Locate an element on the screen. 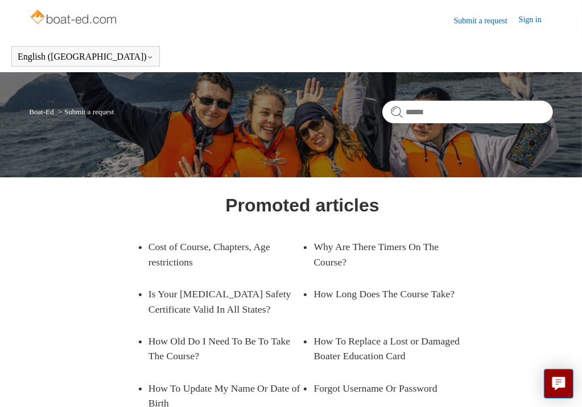 This screenshot has height=407, width=582. input: Search is located at coordinates (467, 112).